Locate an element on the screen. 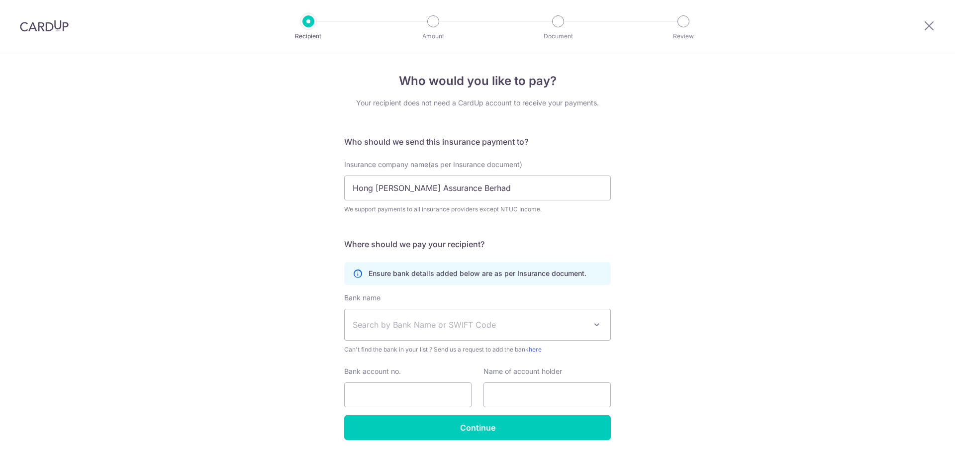  p: Review is located at coordinates (683, 36).